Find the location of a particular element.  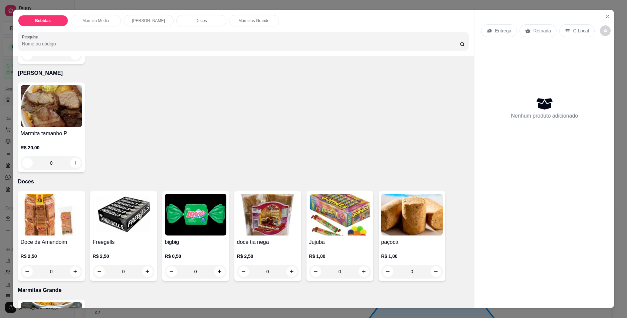

h4: Jujuba is located at coordinates (340, 242).